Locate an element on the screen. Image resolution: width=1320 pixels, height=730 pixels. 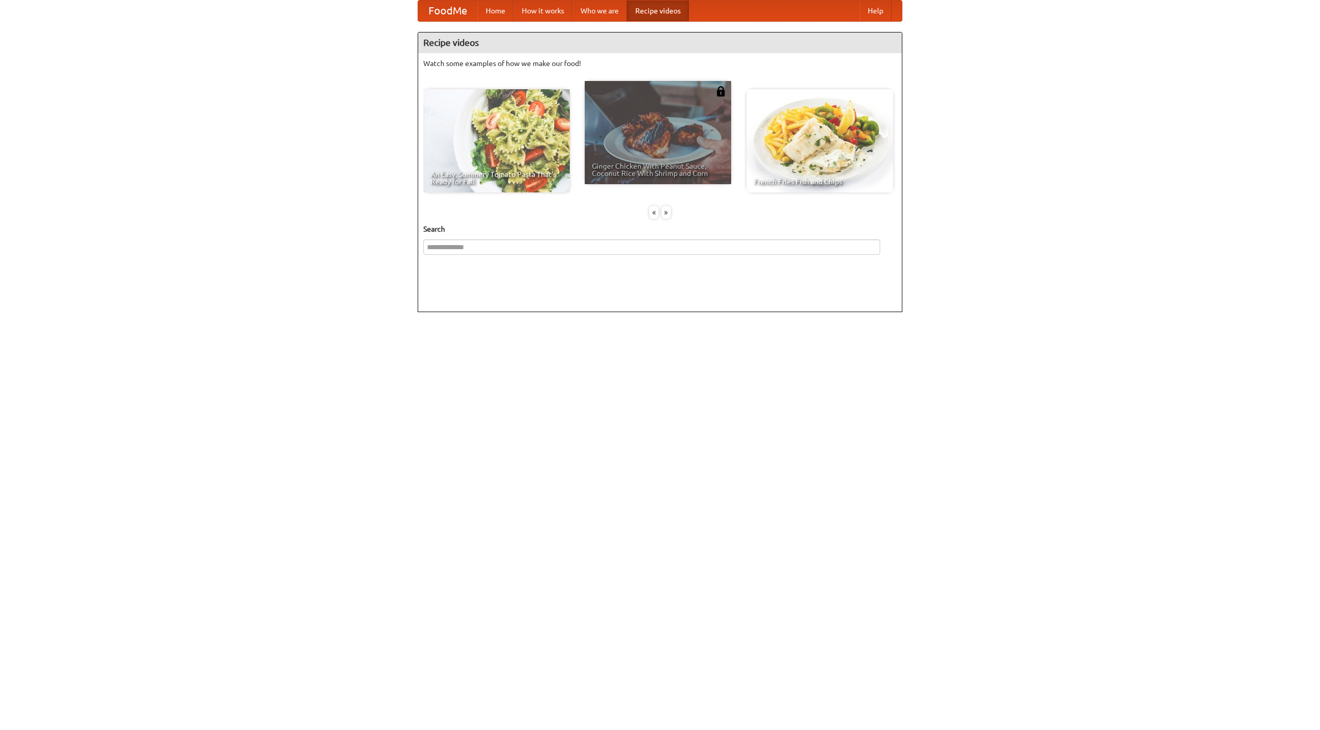
a: Who we are is located at coordinates (600, 11).